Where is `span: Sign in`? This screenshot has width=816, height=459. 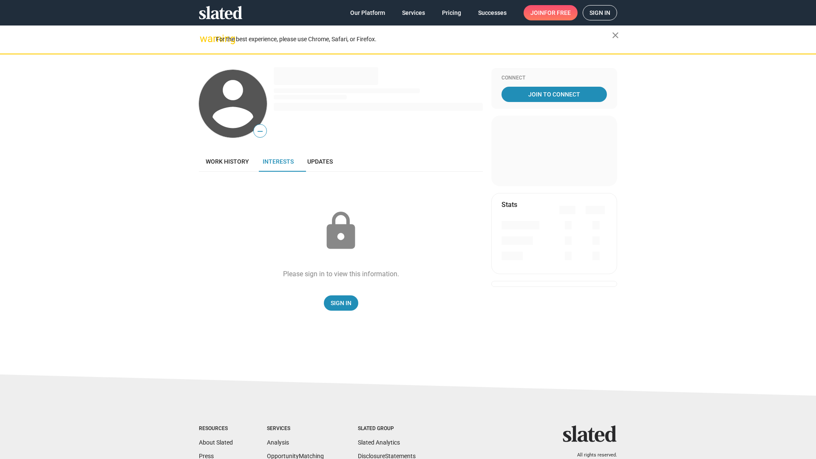
span: Sign in is located at coordinates (600, 13).